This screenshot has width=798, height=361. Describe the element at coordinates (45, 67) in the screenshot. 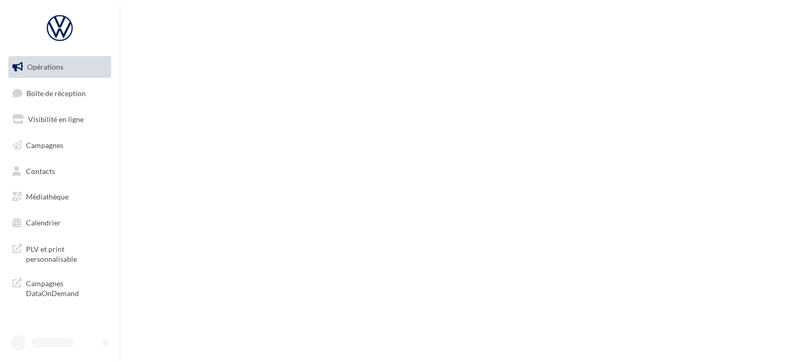

I see `span: Opérations` at that location.